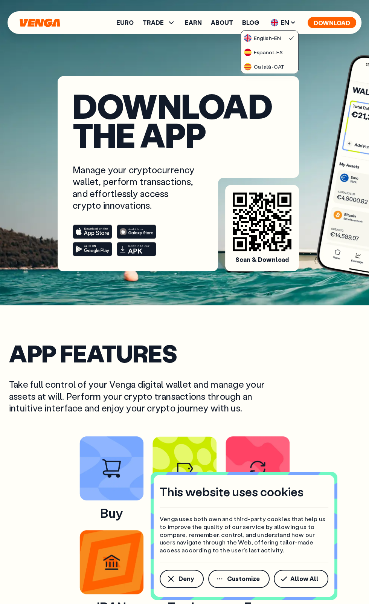  What do you see at coordinates (301, 578) in the screenshot?
I see `button: Allow All` at bounding box center [301, 578].